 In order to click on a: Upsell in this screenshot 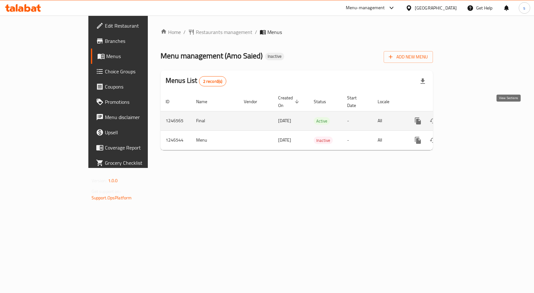, I will do `click(134, 133)`.